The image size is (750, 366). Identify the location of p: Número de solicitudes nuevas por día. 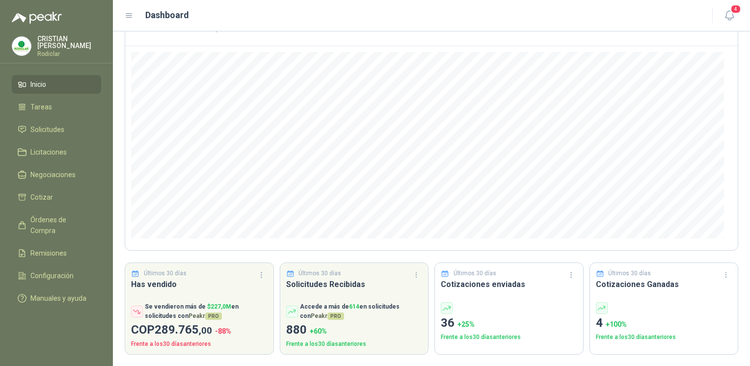
(431, 29).